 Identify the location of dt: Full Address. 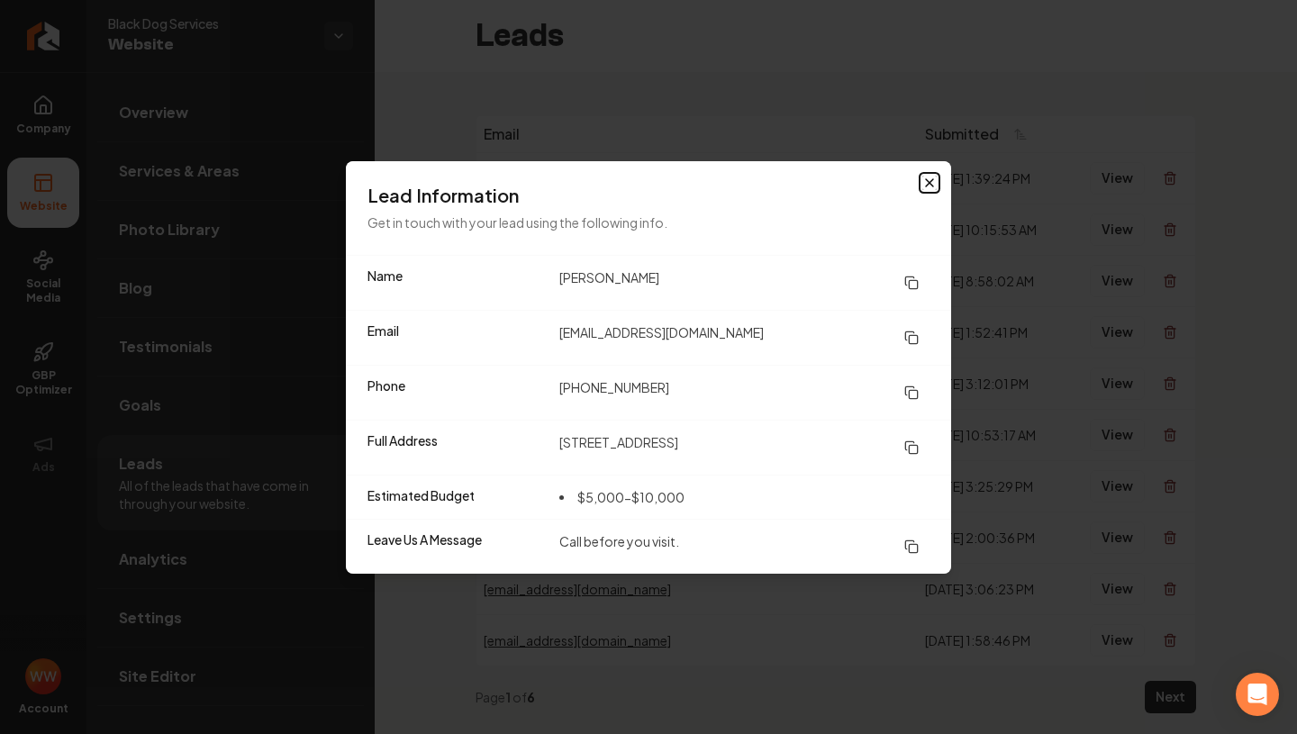
(456, 448).